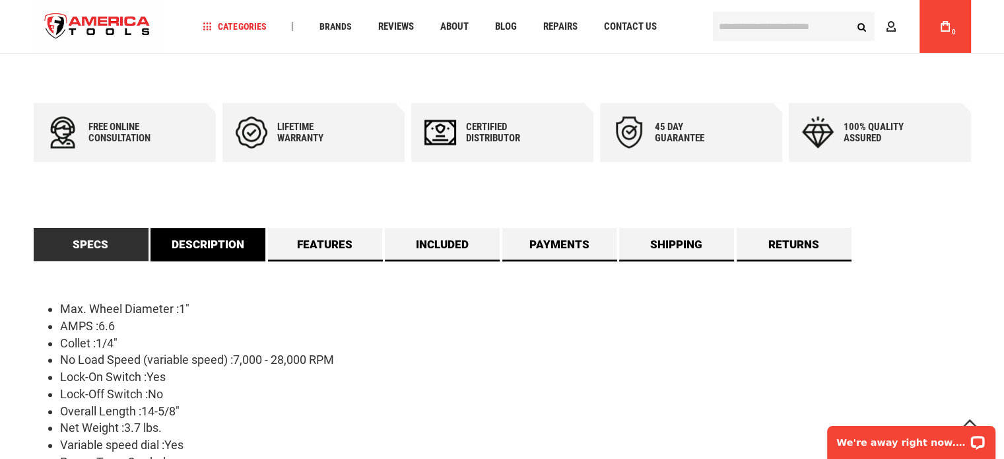  I want to click on div: Lifetime warranty, so click(317, 133).